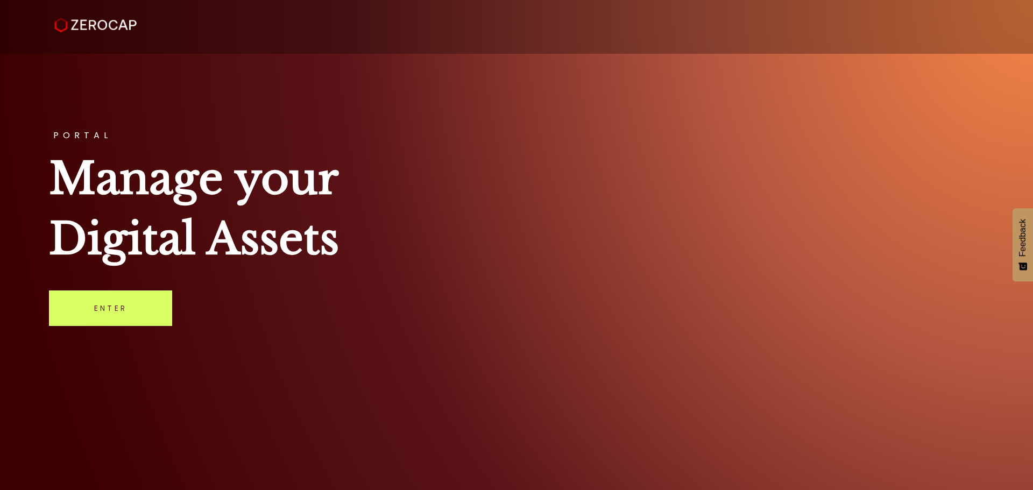  What do you see at coordinates (1023, 245) in the screenshot?
I see `button: Feedback - Show survey` at bounding box center [1023, 245].